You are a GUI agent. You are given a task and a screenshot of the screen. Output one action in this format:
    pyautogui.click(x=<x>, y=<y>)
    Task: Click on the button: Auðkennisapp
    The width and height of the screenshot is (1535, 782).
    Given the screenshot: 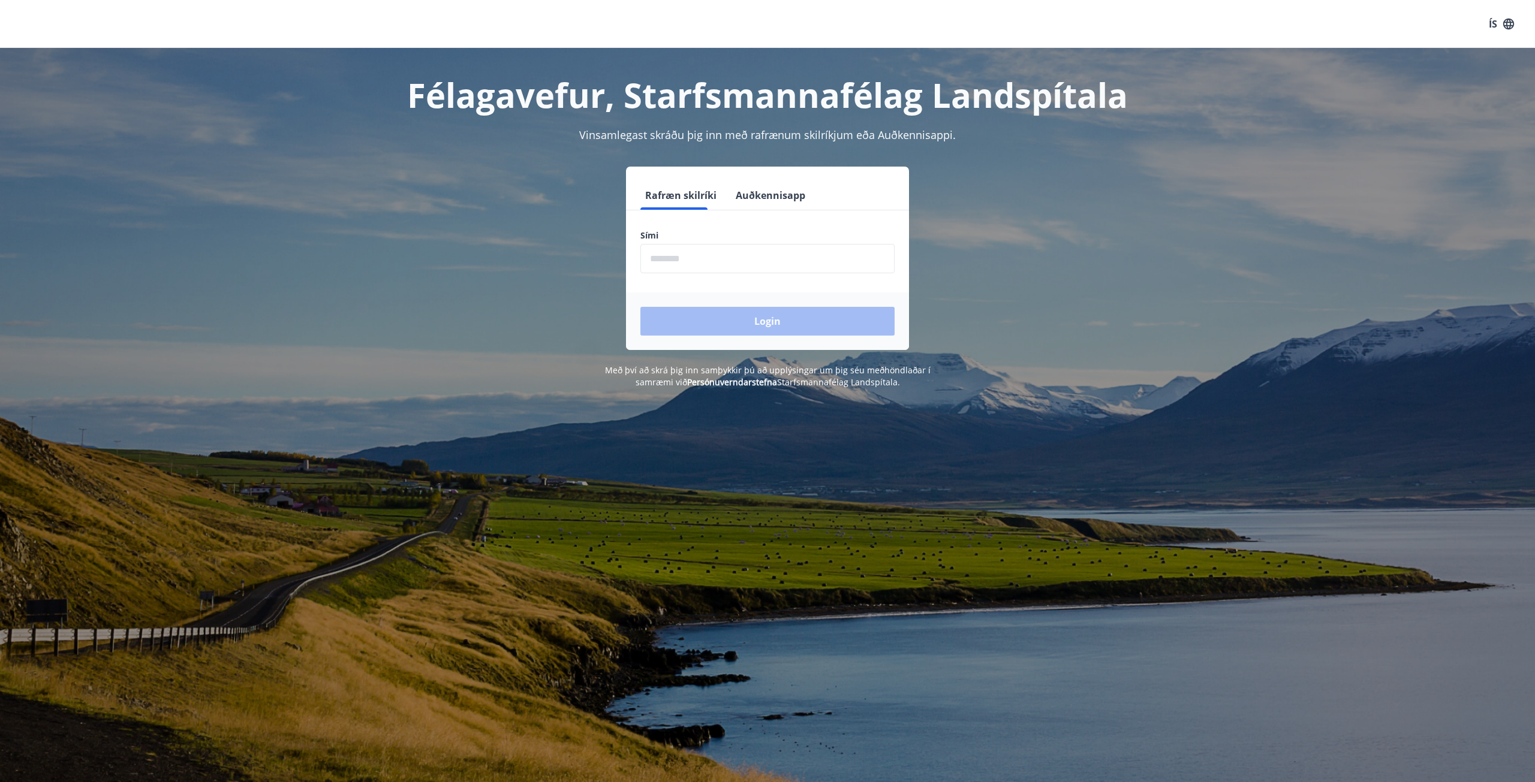 What is the action you would take?
    pyautogui.click(x=770, y=195)
    